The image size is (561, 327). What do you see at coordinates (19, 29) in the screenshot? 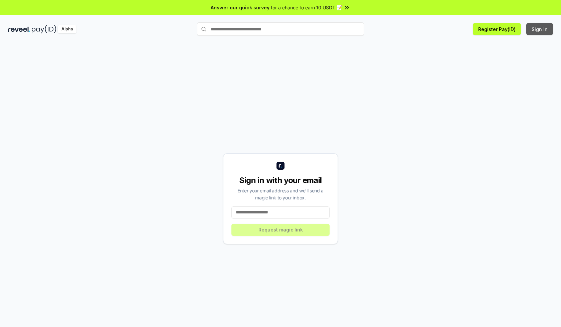
I see `img: reveel_dark` at bounding box center [19, 29].